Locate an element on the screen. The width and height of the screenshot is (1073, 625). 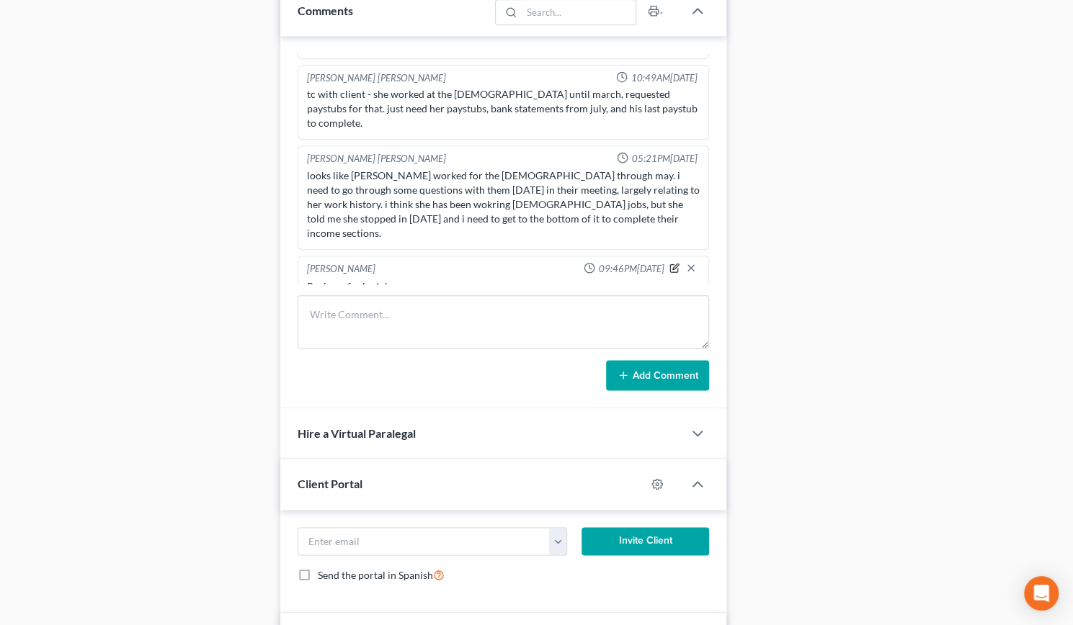
span: Client Portal is located at coordinates (330, 483).